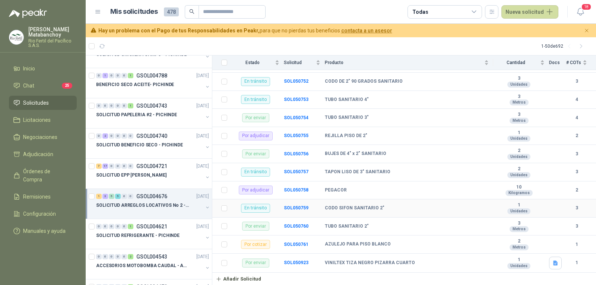  What do you see at coordinates (152, 136) in the screenshot?
I see `p: GSOL004740` at bounding box center [152, 136].